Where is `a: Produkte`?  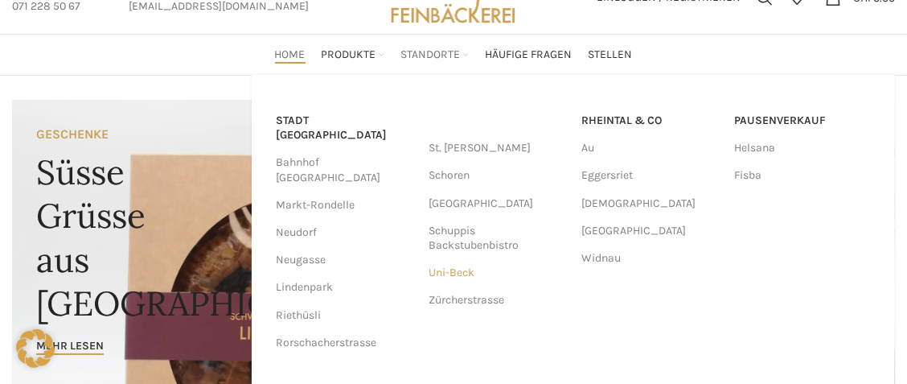 a: Produkte is located at coordinates (353, 55).